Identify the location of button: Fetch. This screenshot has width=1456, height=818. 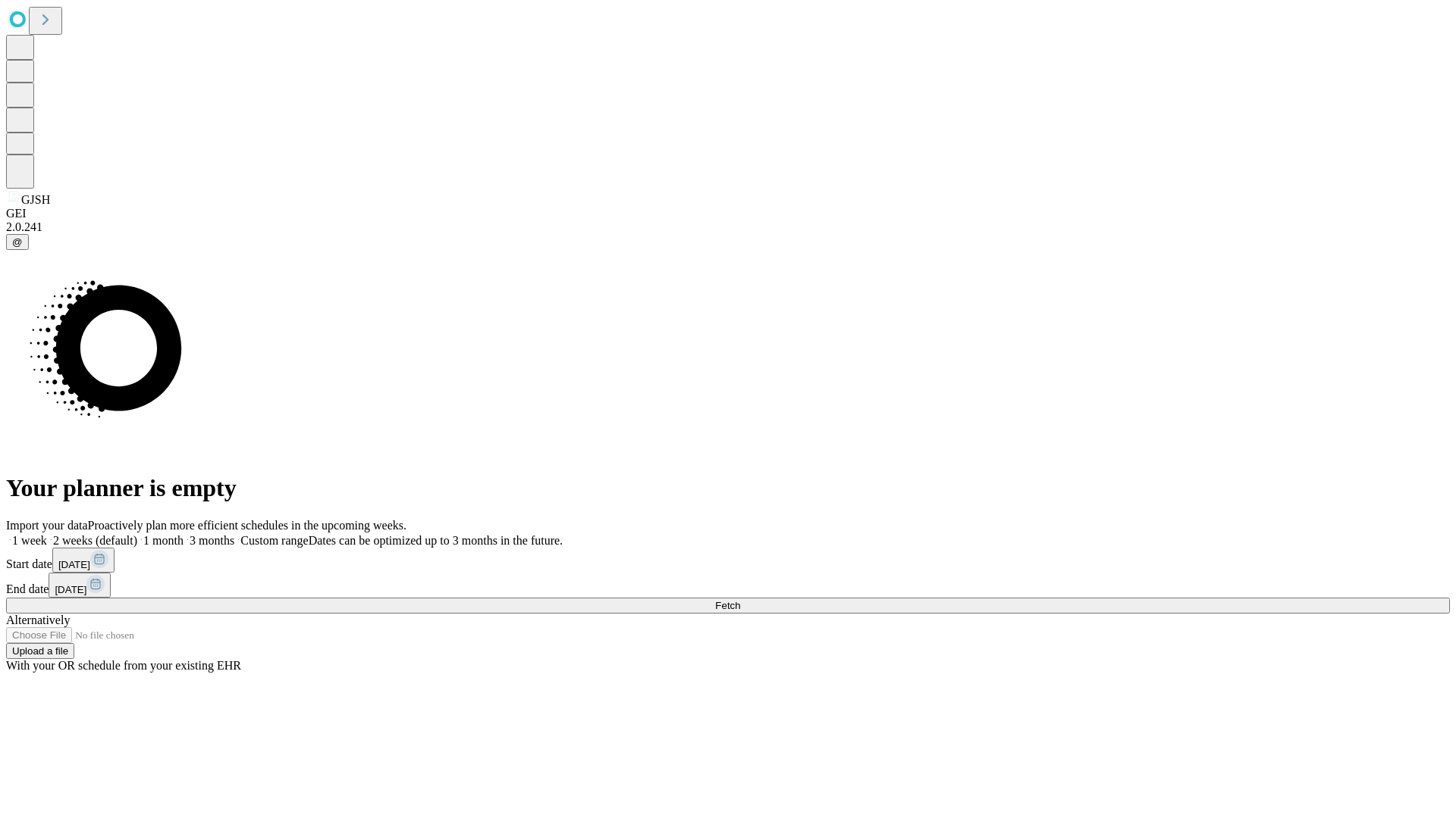
(728, 605).